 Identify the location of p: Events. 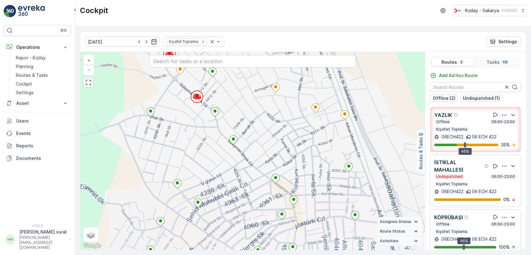
(42, 133).